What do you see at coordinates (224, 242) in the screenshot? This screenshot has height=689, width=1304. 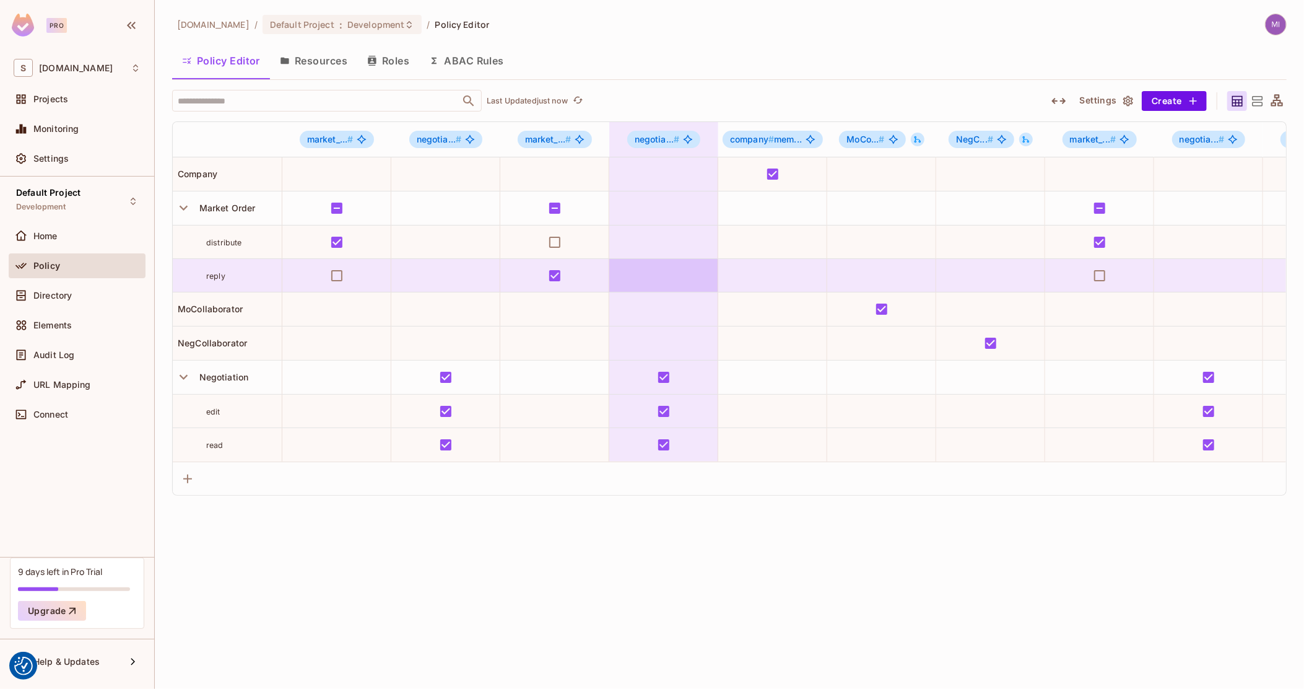 I see `span: distribute` at bounding box center [224, 242].